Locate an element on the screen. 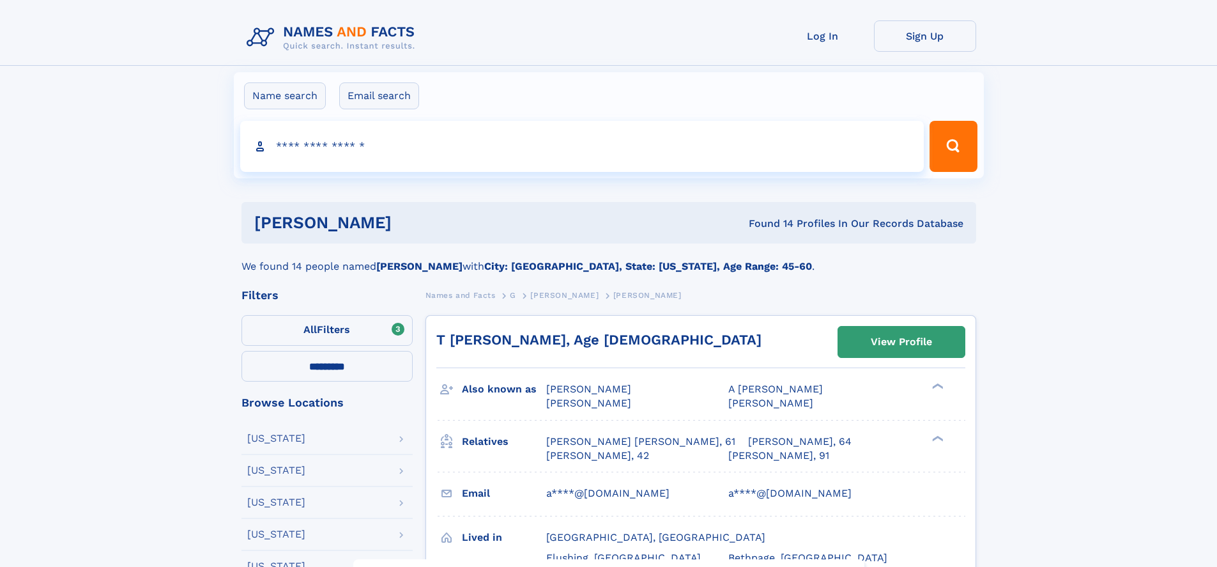 Image resolution: width=1217 pixels, height=567 pixels. label: Email search is located at coordinates (379, 96).